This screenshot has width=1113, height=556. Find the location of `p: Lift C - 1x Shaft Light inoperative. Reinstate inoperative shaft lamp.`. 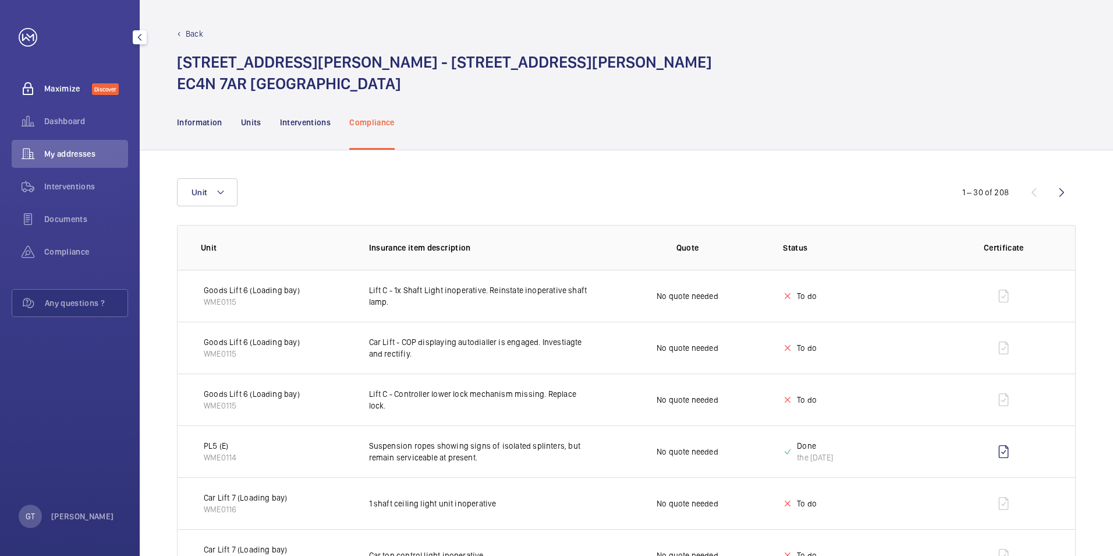

p: Lift C - 1x Shaft Light inoperative. Reinstate inoperative shaft lamp. is located at coordinates (480, 296).